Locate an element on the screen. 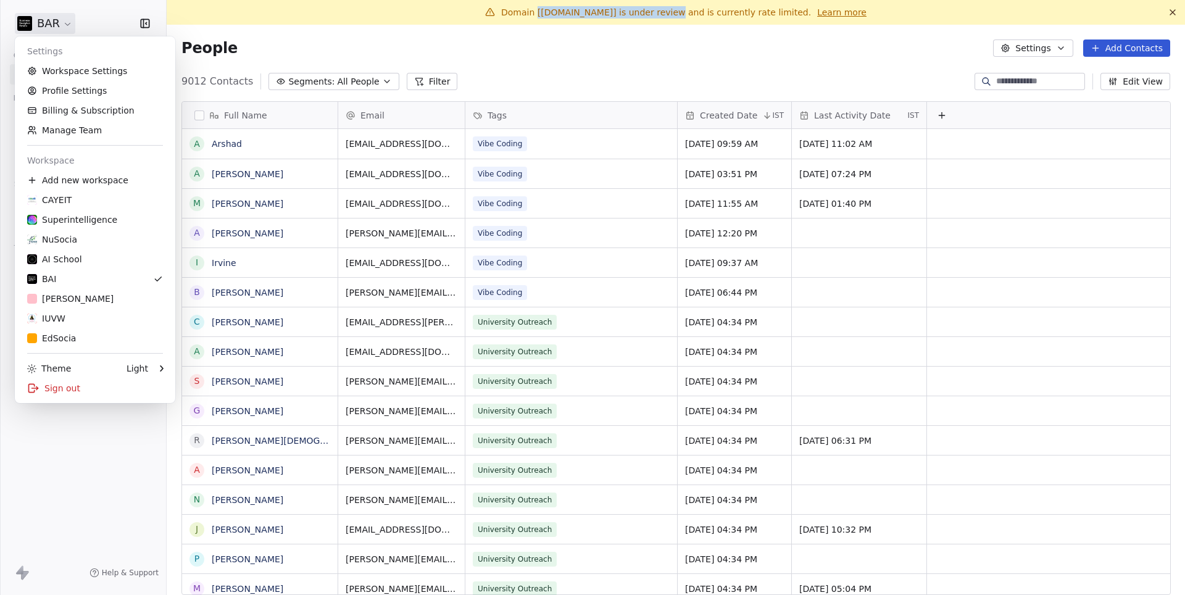  div: EdSocia is located at coordinates (51, 338).